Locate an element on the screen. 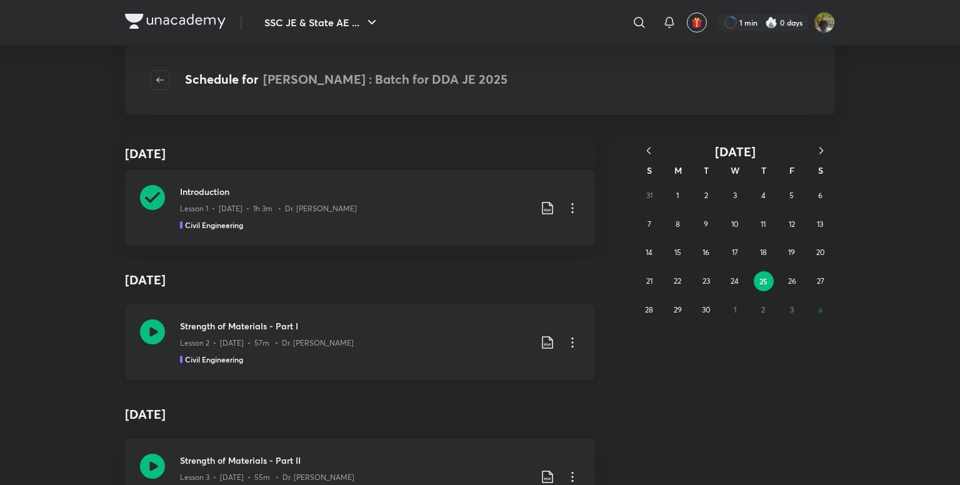  button: September 12, 2025 is located at coordinates (792, 224).